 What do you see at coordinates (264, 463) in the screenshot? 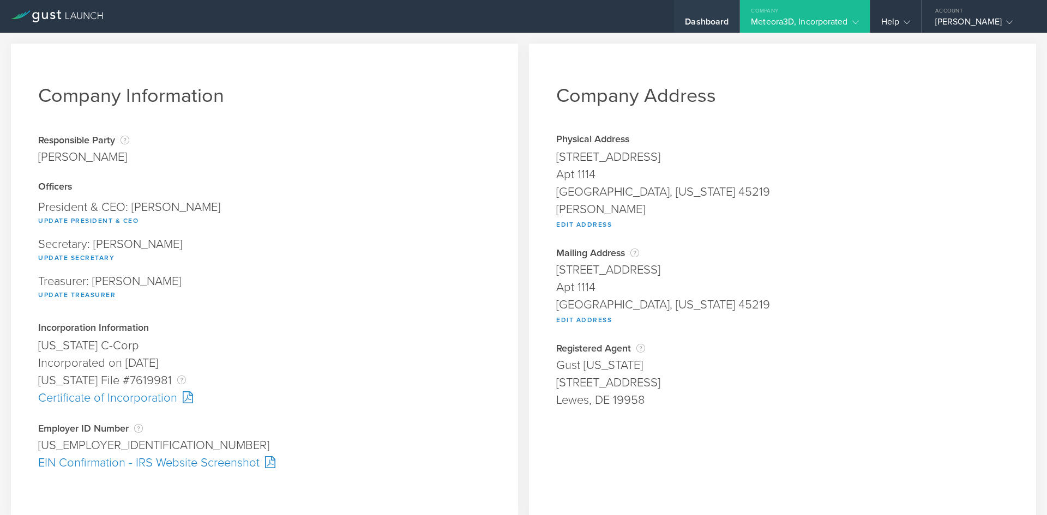
I see `div: EIN Confirmation - IRS Website Screenshot` at bounding box center [264, 463].